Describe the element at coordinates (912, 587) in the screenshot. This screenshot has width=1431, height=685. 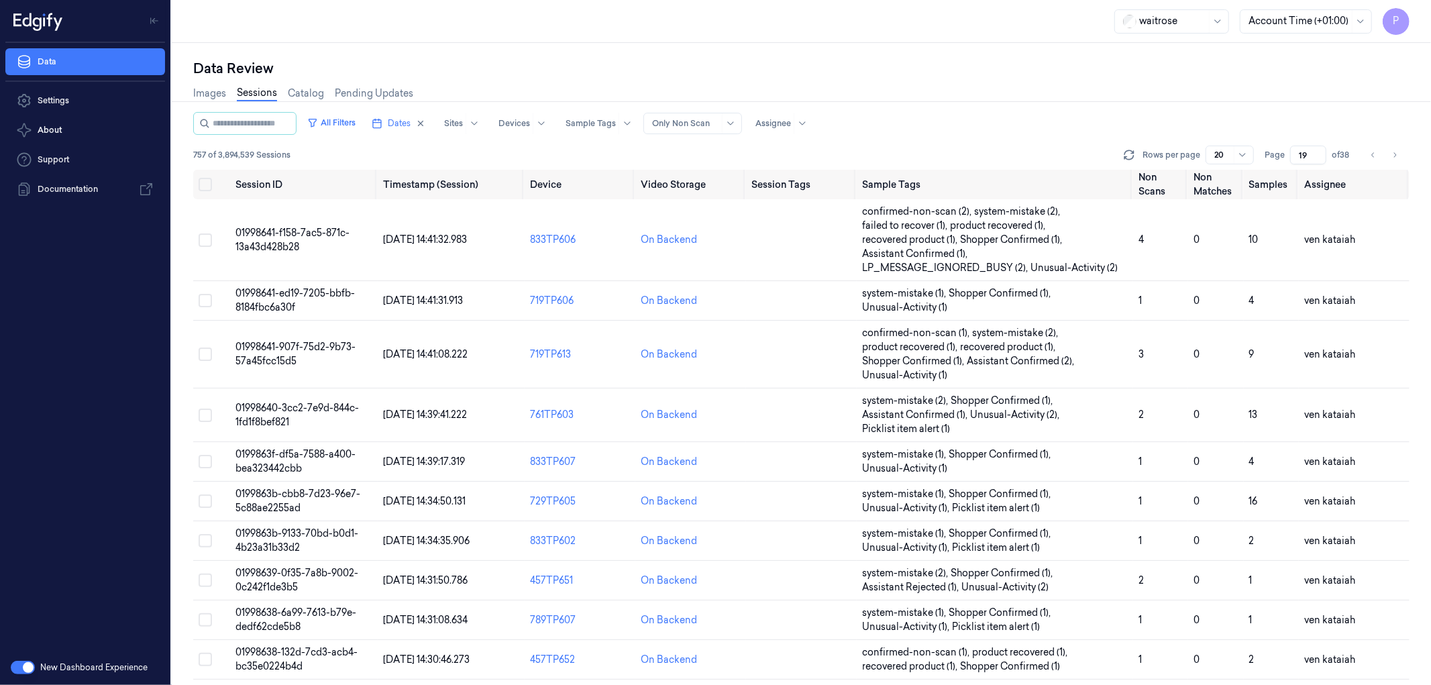
I see `span: Assistant Rejected (1) ,` at that location.